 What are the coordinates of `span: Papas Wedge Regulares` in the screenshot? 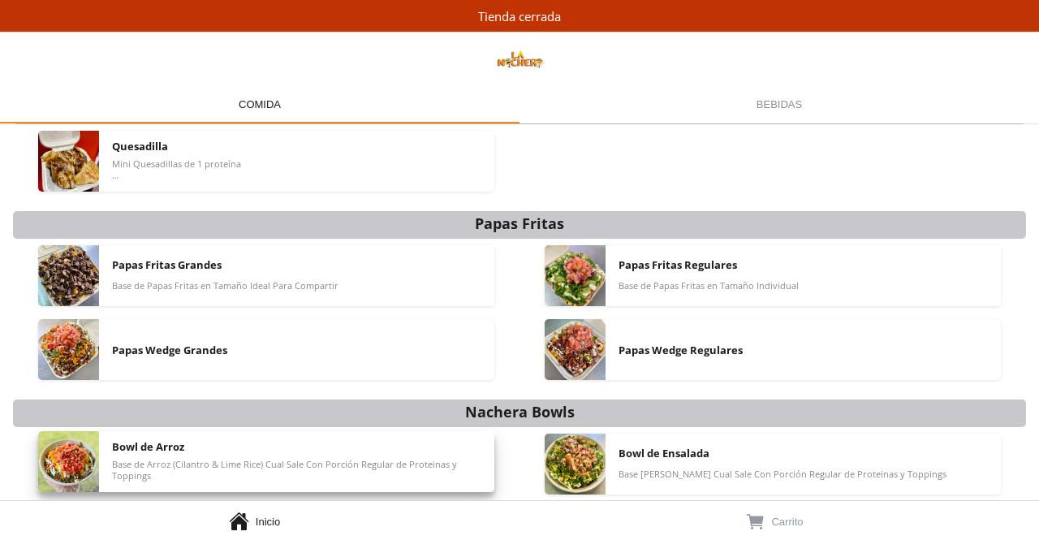 It's located at (680, 350).